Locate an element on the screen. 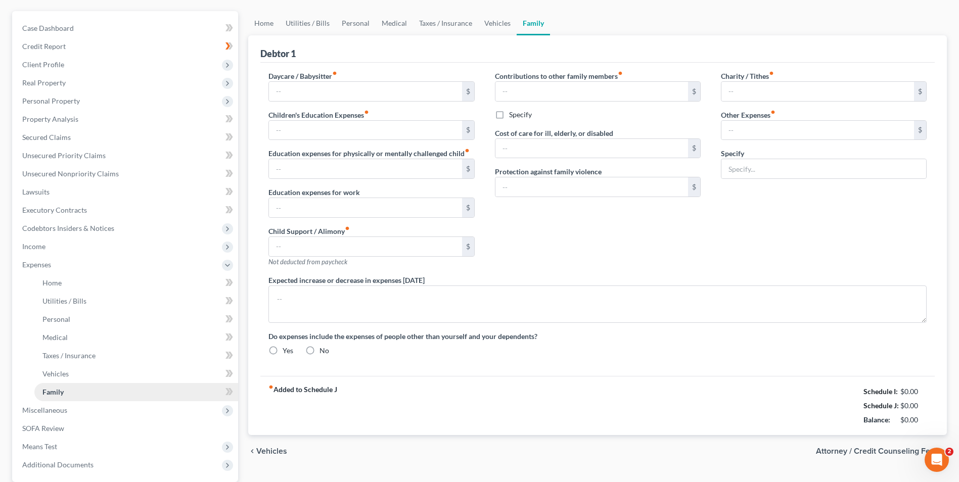 This screenshot has width=959, height=482. label: Children's Education Expenses is located at coordinates (319, 115).